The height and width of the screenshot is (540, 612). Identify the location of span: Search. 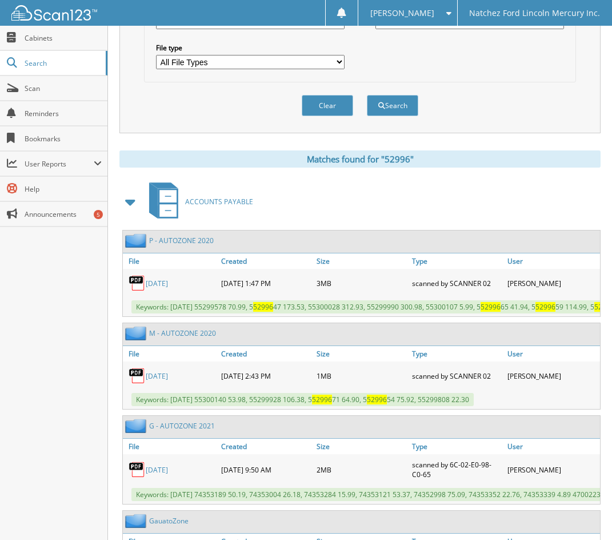
(62, 63).